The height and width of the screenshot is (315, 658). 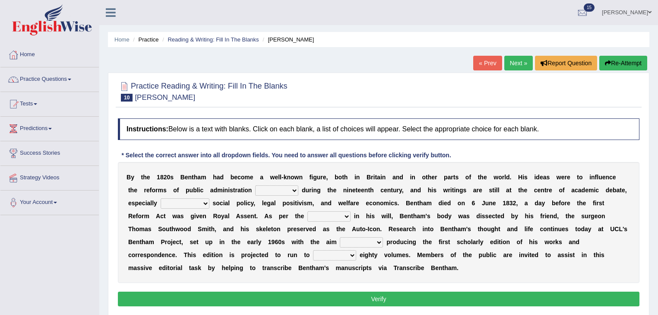 I want to click on a: Success Stories, so click(x=50, y=152).